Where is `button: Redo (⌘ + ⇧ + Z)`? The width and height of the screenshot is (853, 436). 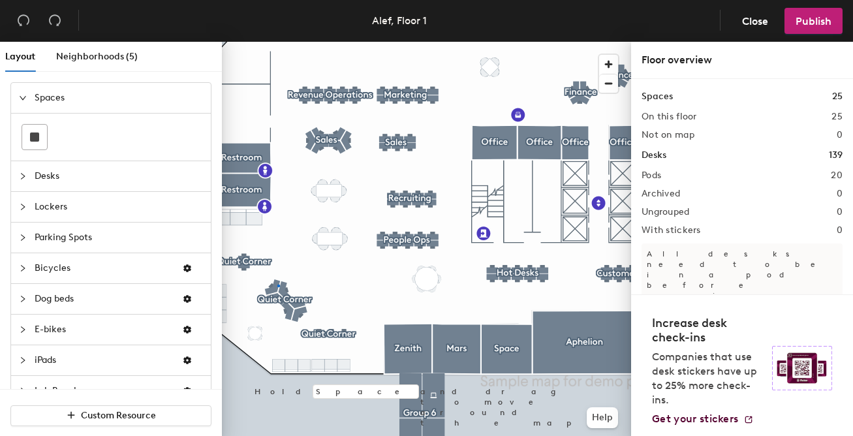 button: Redo (⌘ + ⇧ + Z) is located at coordinates (55, 21).